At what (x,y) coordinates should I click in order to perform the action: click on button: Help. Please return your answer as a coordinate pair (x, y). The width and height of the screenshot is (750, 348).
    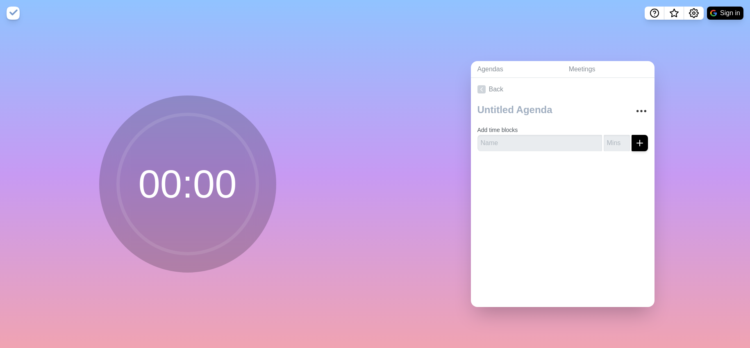
    Looking at the image, I should click on (655, 13).